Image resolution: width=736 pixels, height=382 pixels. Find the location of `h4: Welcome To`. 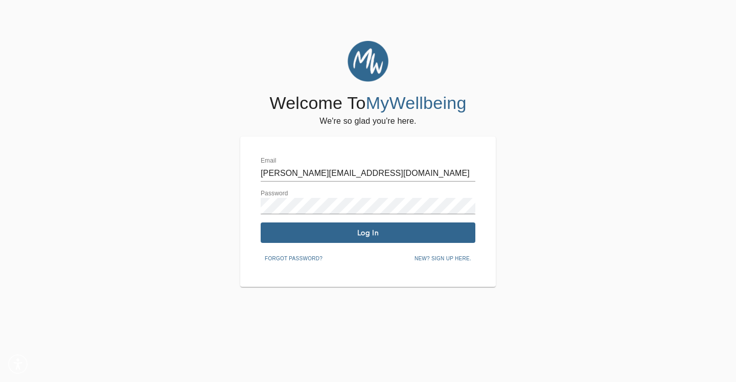

h4: Welcome To is located at coordinates (368, 103).